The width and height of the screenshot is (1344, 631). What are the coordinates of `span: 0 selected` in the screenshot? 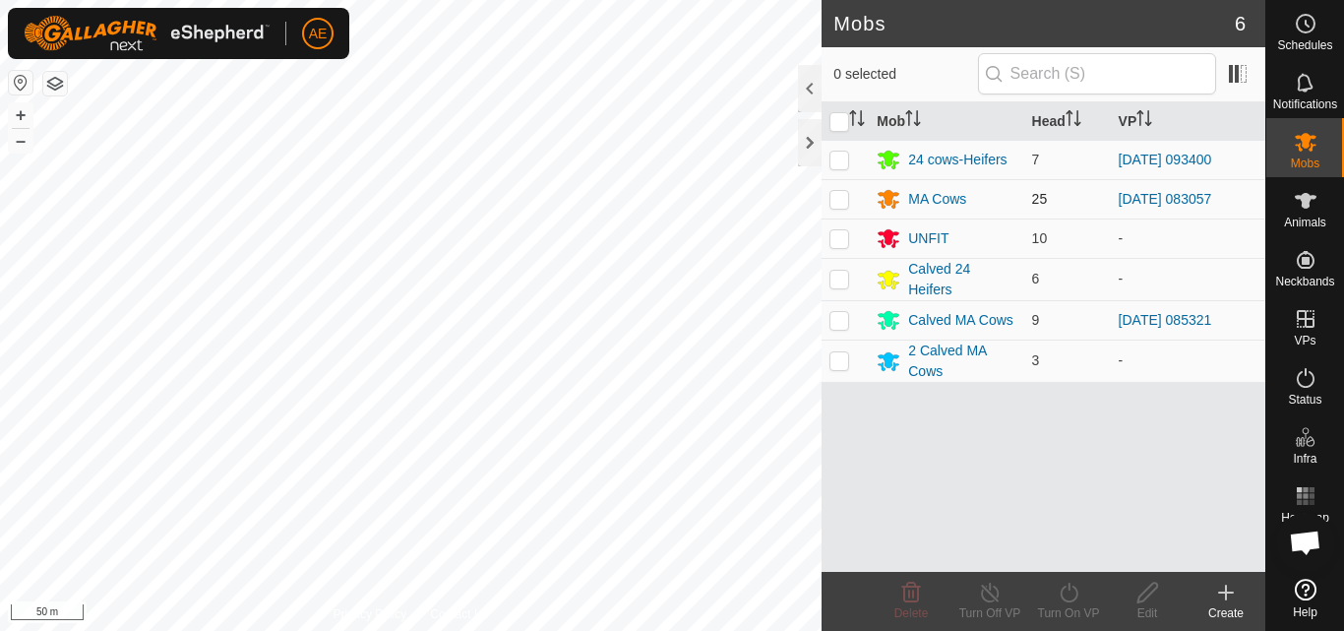 It's located at (905, 74).